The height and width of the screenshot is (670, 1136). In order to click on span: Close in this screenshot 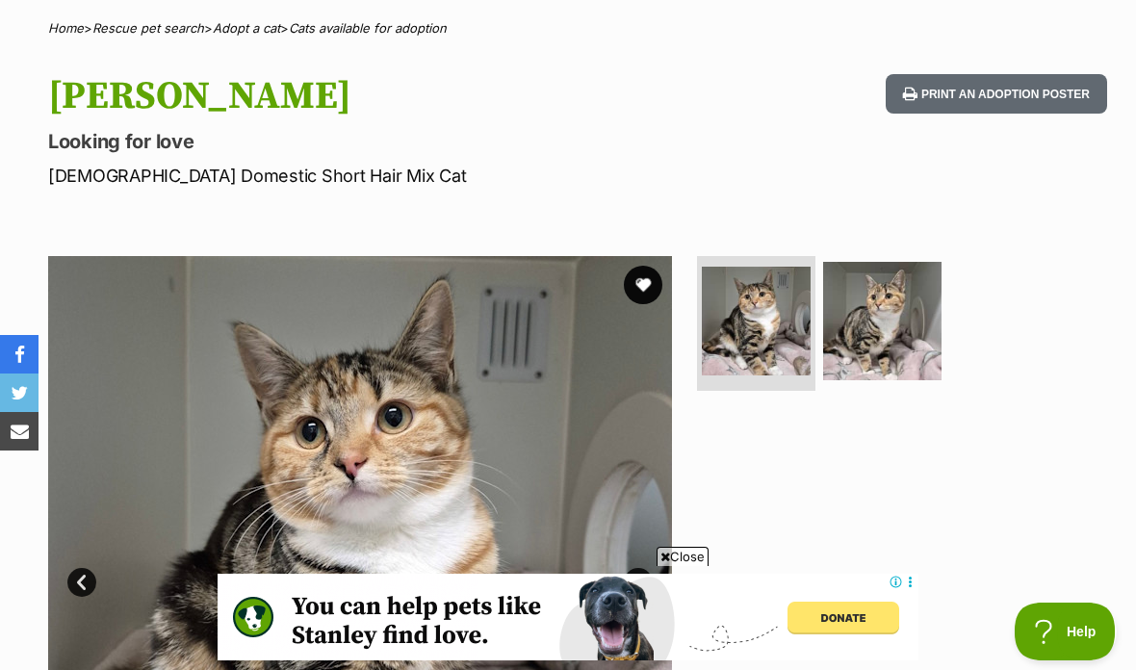, I will do `click(683, 556)`.